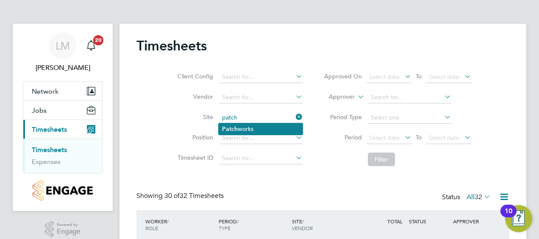 Image resolution: width=539 pixels, height=239 pixels. Describe the element at coordinates (98, 40) in the screenshot. I see `span: 20` at that location.